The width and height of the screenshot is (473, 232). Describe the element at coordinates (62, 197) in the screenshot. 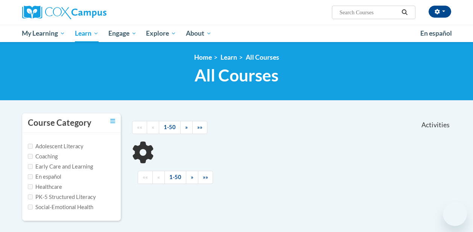

I see `label: PK-5 Structured Literacy` at that location.